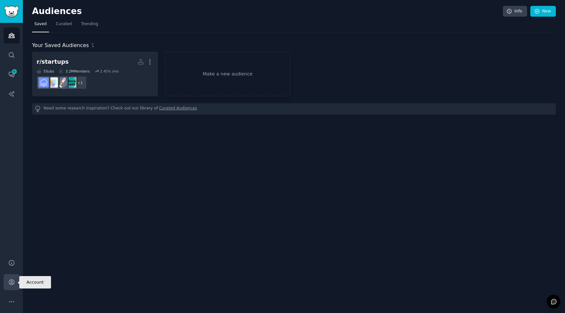 This screenshot has height=313, width=565. I want to click on a: r/startups5Subs3.2MMembers2.45% /mo+1microsaasstartupsProductManagementSaaS, so click(95, 74).